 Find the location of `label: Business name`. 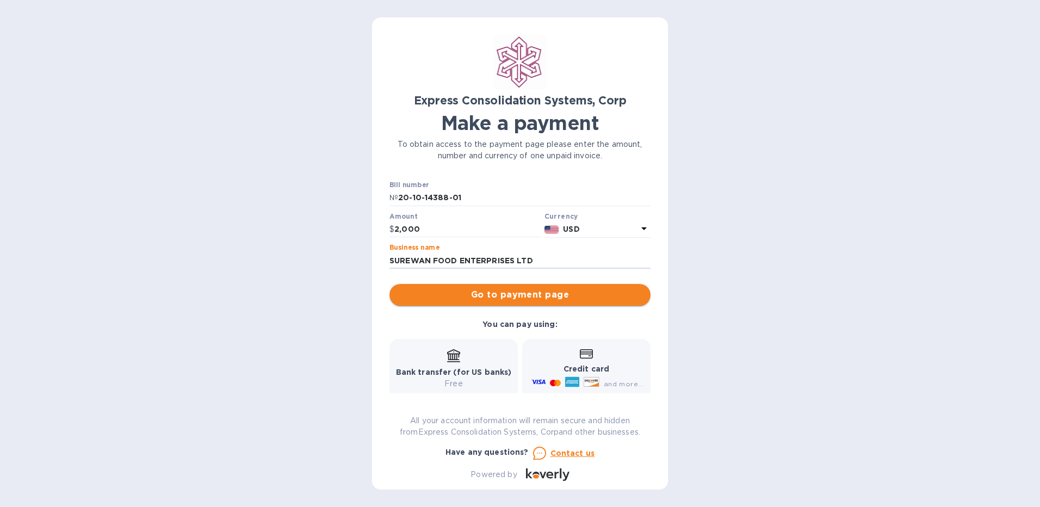

label: Business name is located at coordinates (414, 248).